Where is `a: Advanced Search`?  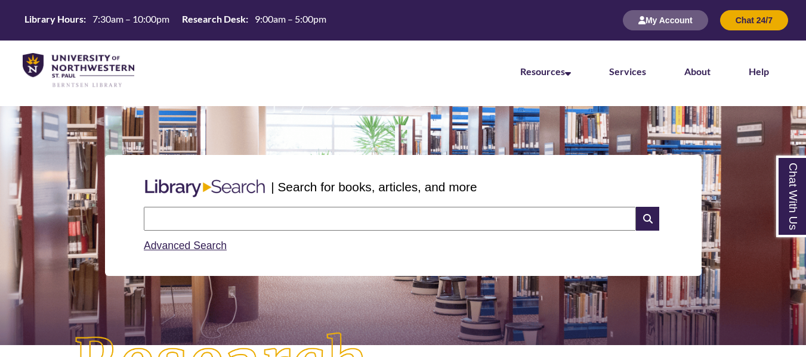 a: Advanced Search is located at coordinates (185, 246).